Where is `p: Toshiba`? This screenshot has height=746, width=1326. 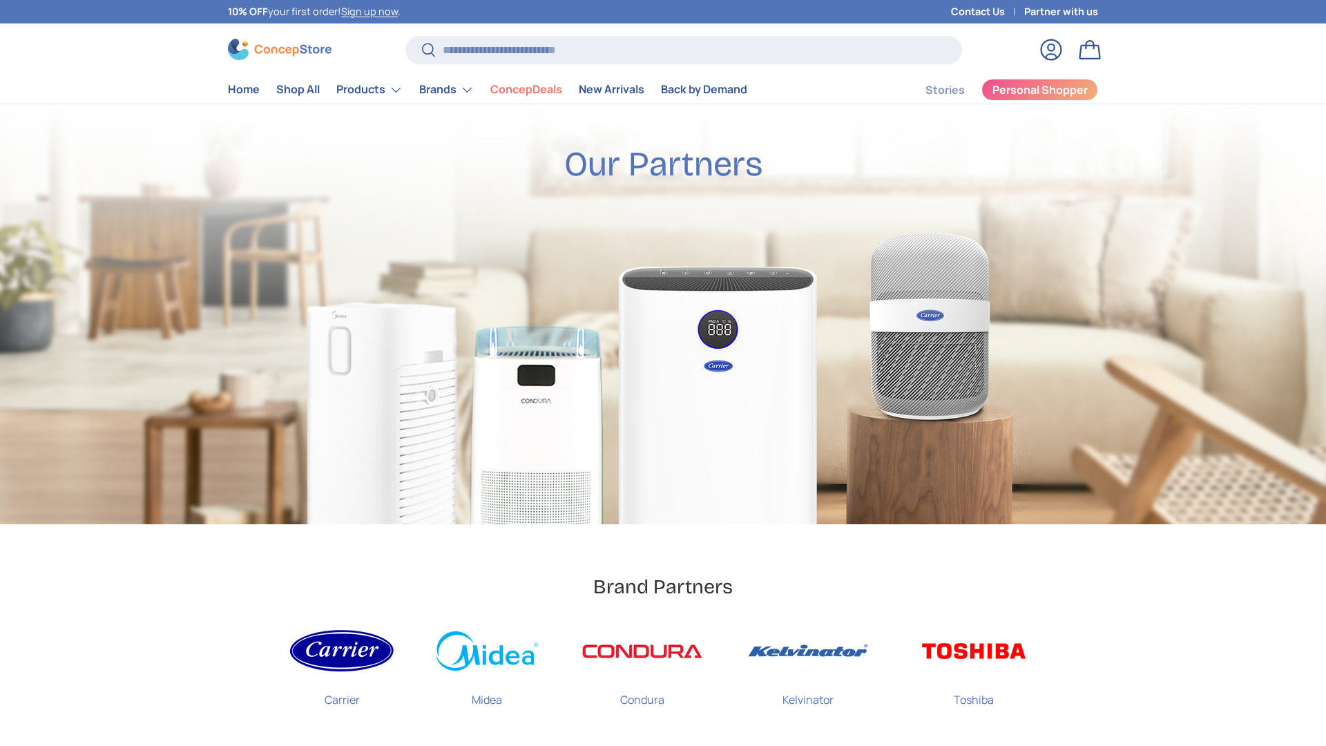
p: Toshiba is located at coordinates (974, 694).